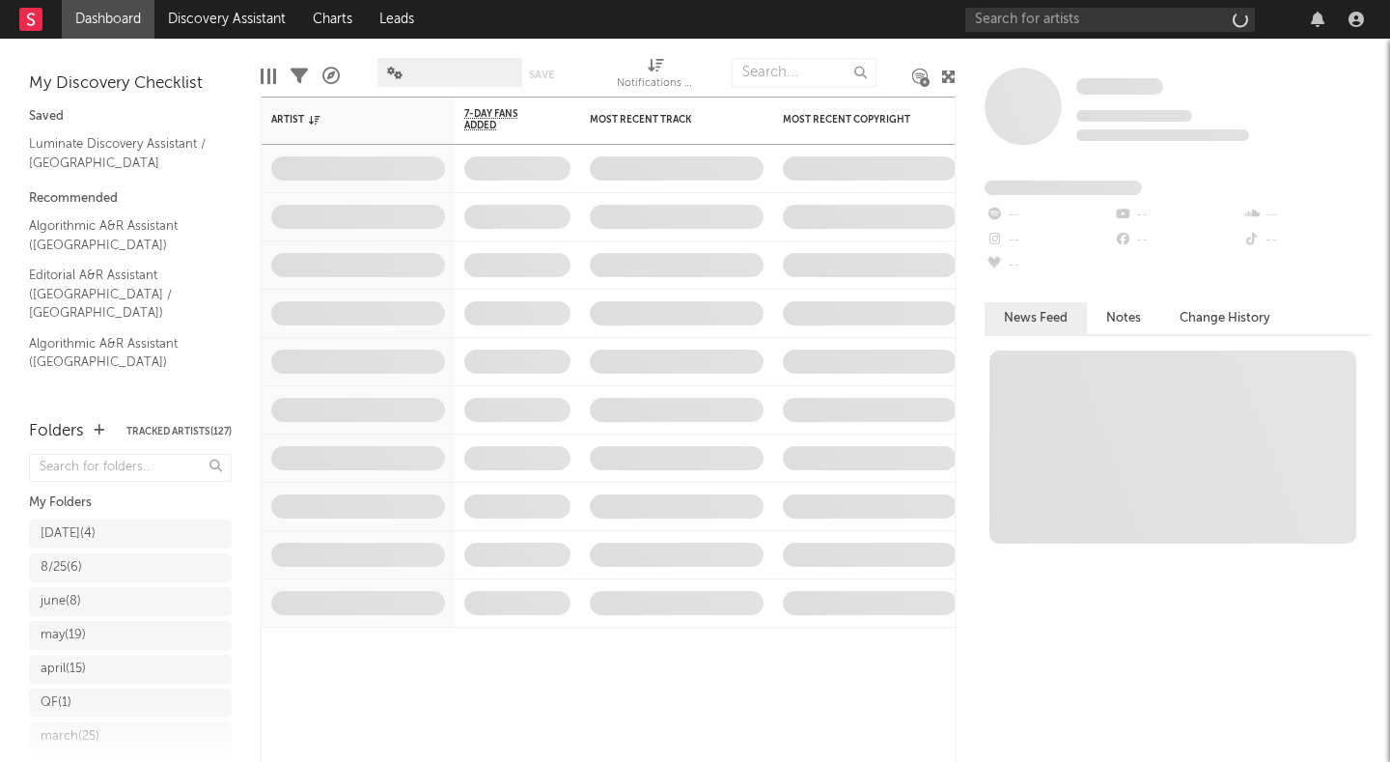  Describe the element at coordinates (331, 76) in the screenshot. I see `div: A&R Pipeline` at that location.